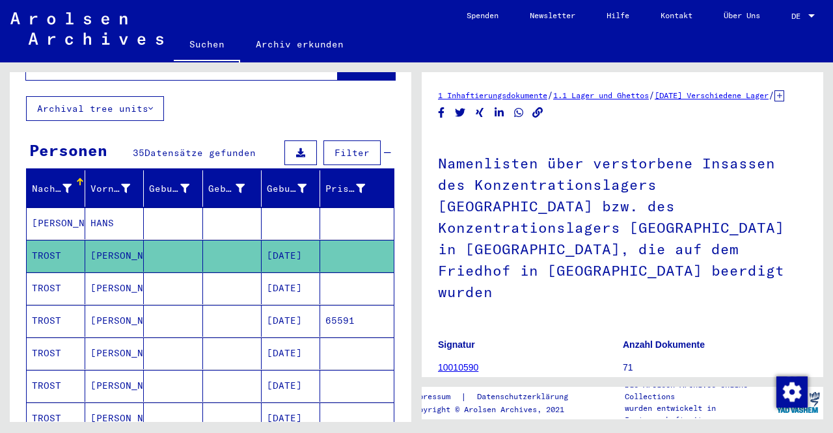  Describe the element at coordinates (114, 189) in the screenshot. I see `mat-header-cell: Vorname` at that location.